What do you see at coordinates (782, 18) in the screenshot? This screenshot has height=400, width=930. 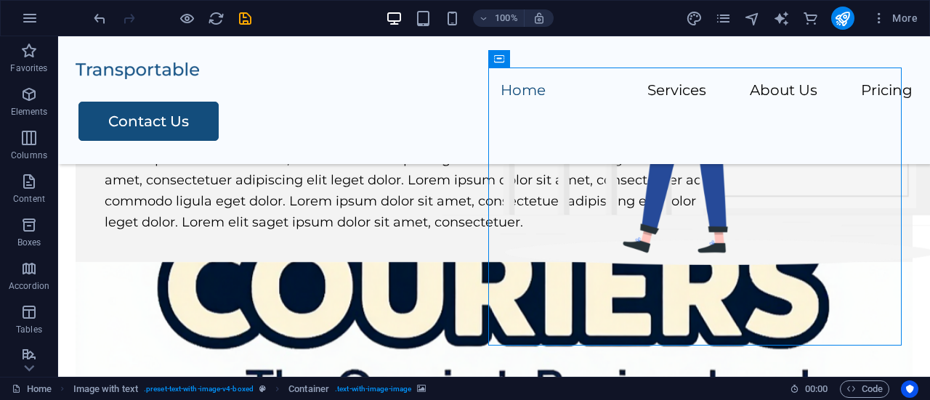 I see `button: text_generator` at bounding box center [782, 18].